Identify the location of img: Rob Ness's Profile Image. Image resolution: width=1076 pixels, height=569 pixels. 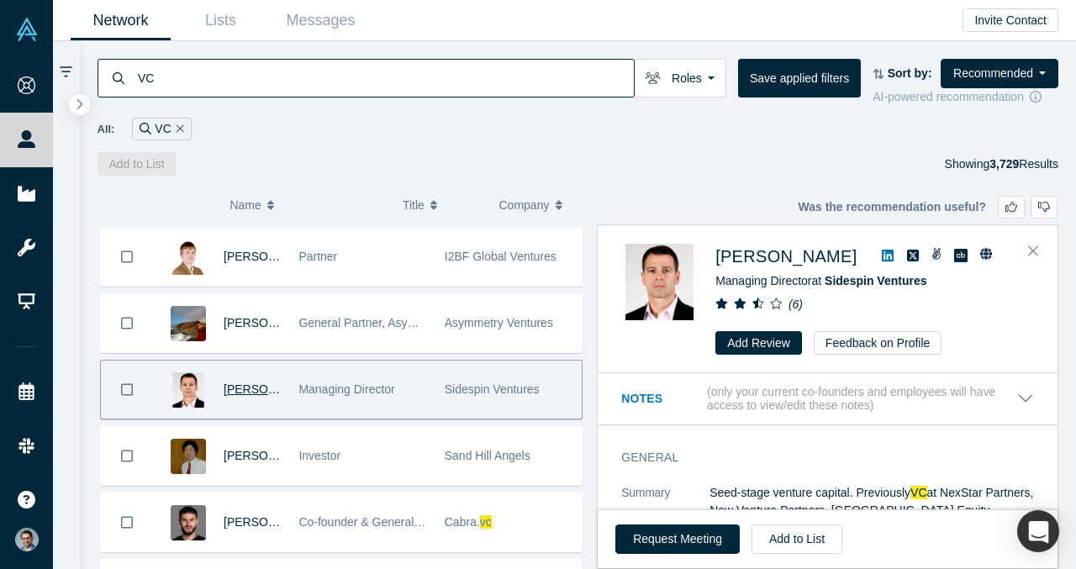
(188, 324).